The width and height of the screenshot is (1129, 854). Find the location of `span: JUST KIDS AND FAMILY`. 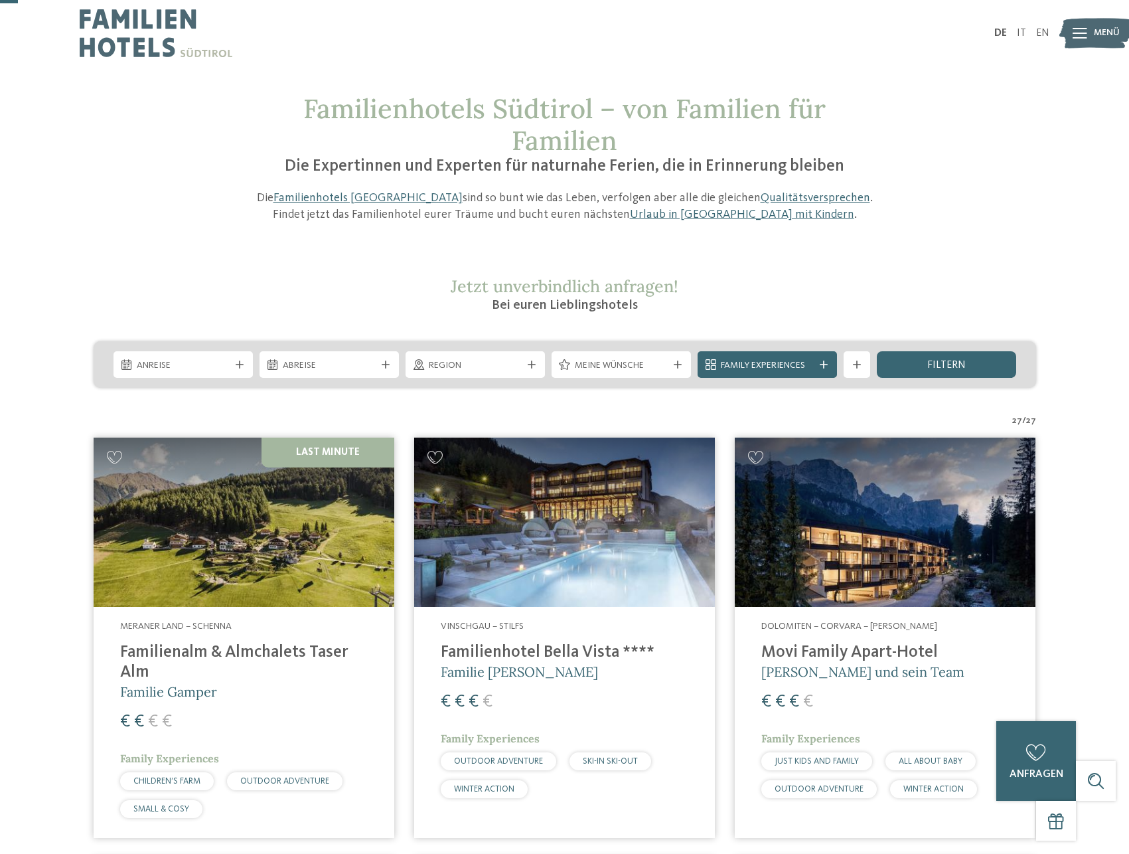

span: JUST KIDS AND FAMILY is located at coordinates (817, 761).